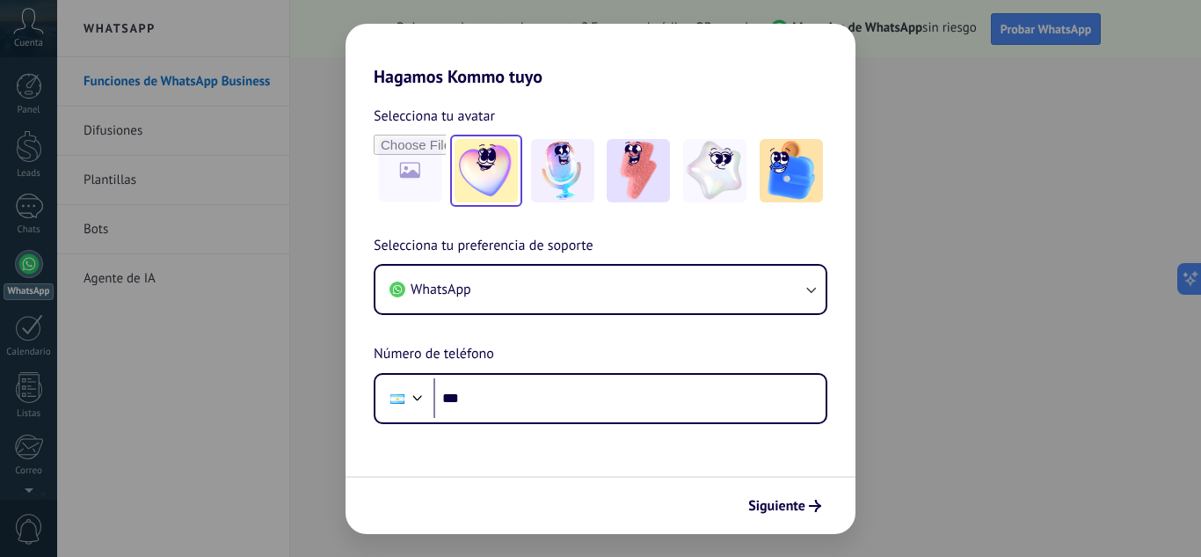 This screenshot has width=1201, height=557. Describe the element at coordinates (398, 398) in the screenshot. I see `div: Argentina: + 54` at that location.